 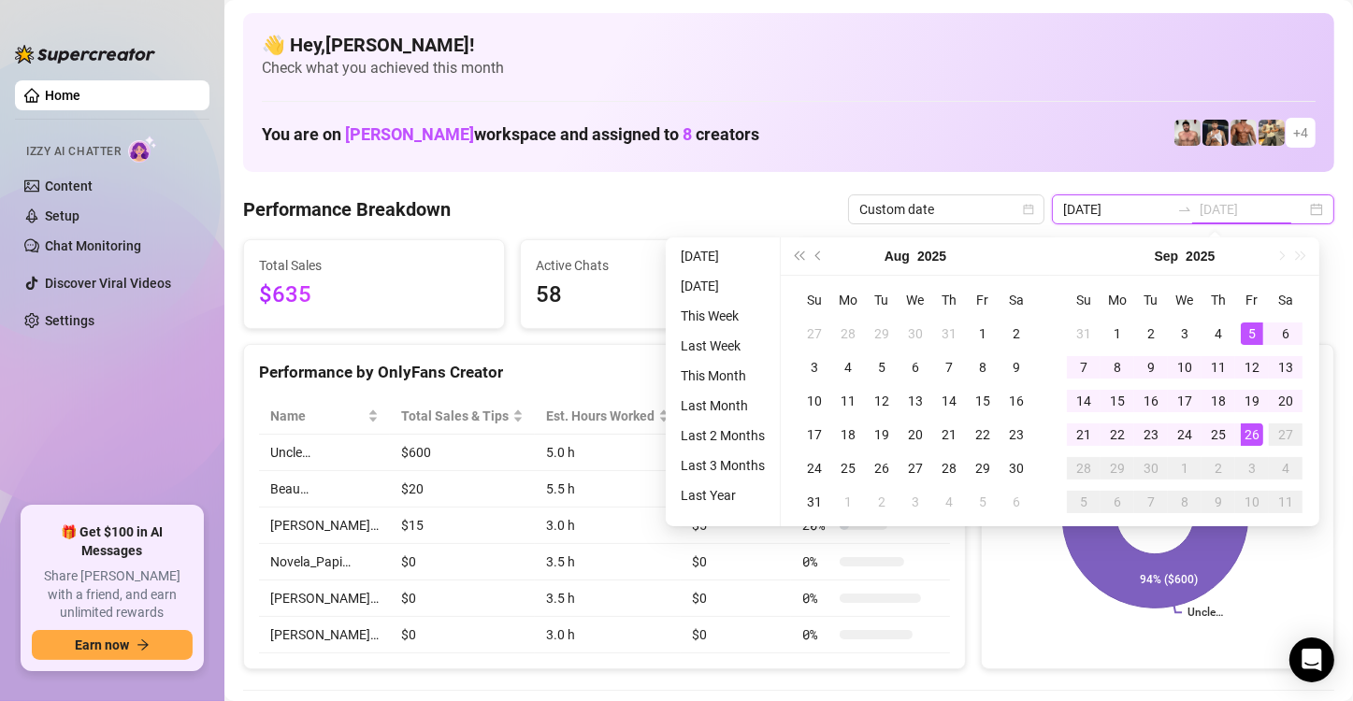 I want to click on td: 2025-09-03, so click(x=1185, y=334).